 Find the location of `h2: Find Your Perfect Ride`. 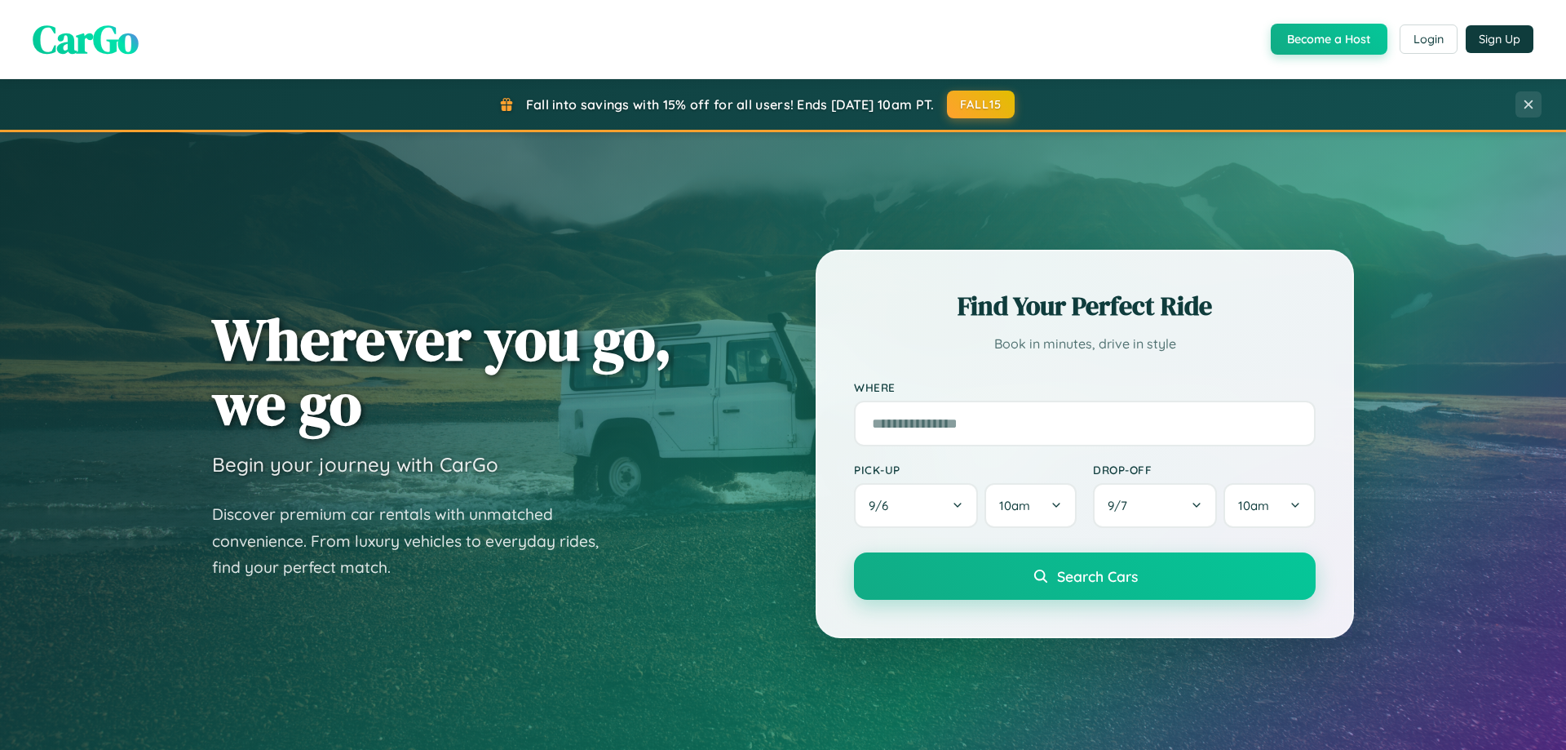

h2: Find Your Perfect Ride is located at coordinates (1085, 306).